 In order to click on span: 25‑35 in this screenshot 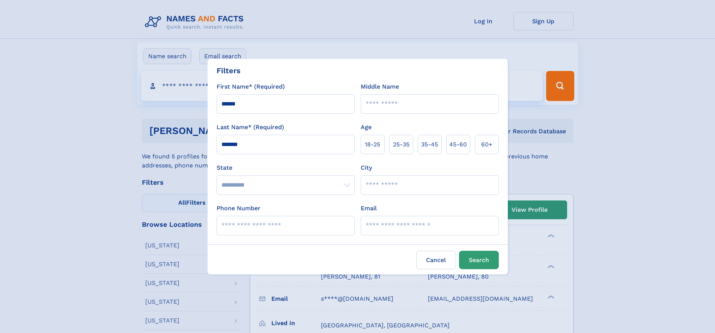, I will do `click(401, 144)`.